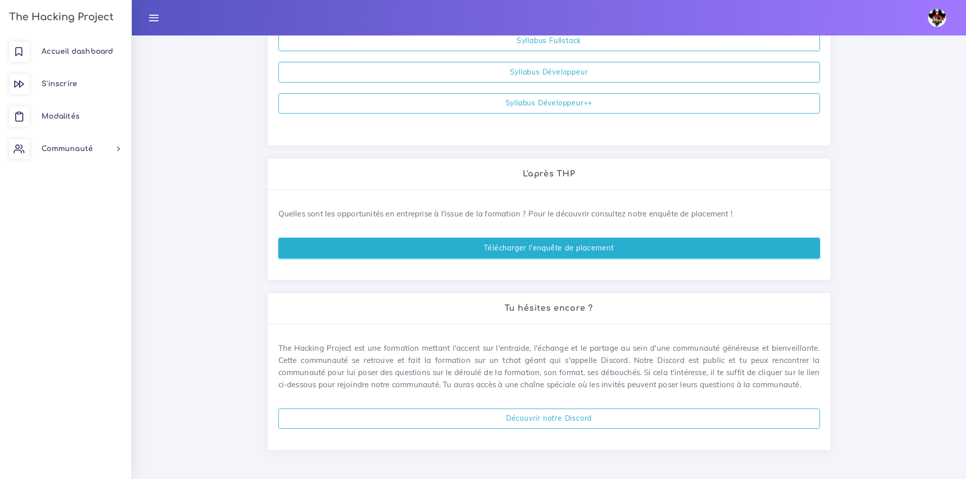 This screenshot has height=479, width=966. I want to click on a: Télécharger l'enquête de placement, so click(549, 248).